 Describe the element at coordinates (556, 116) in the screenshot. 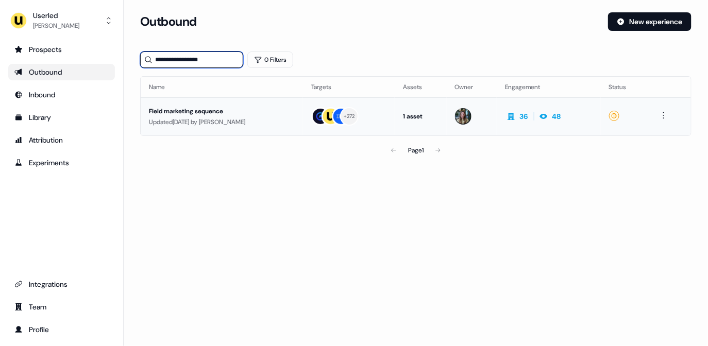

I see `div: 48` at that location.